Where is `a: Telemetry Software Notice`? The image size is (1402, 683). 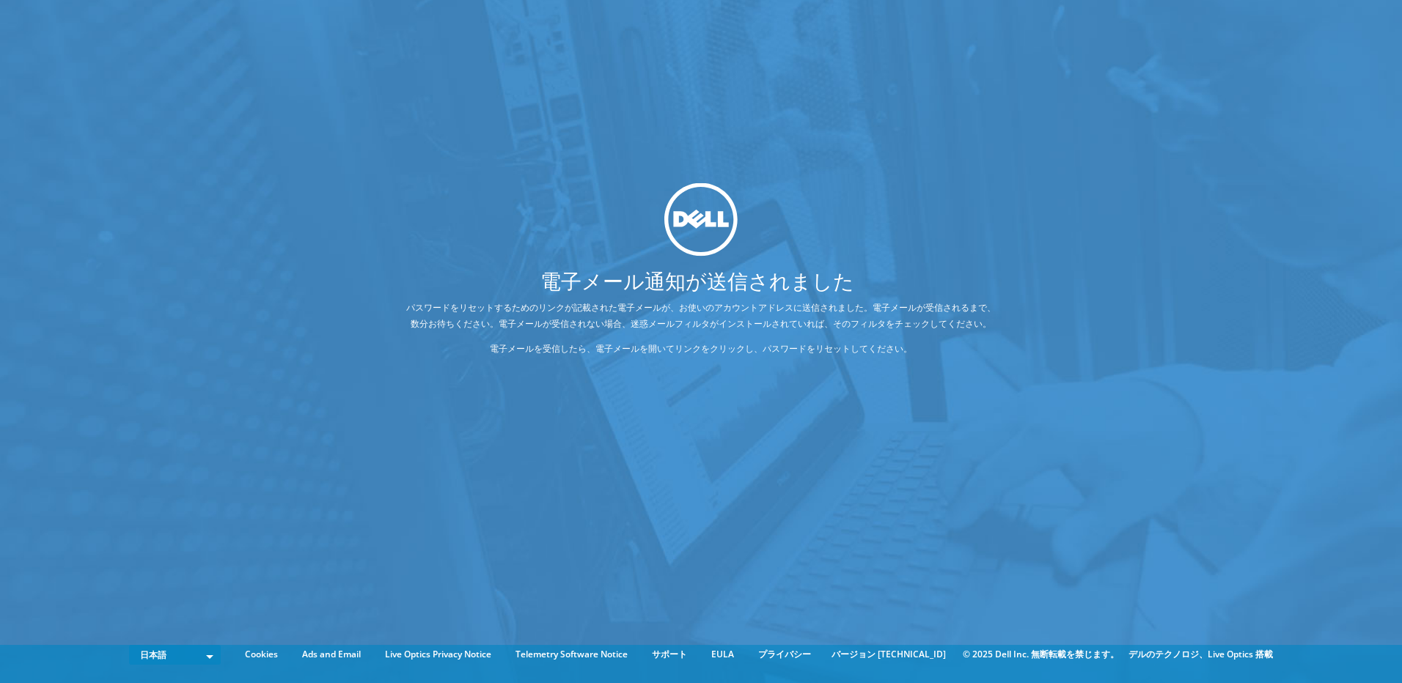 a: Telemetry Software Notice is located at coordinates (571, 655).